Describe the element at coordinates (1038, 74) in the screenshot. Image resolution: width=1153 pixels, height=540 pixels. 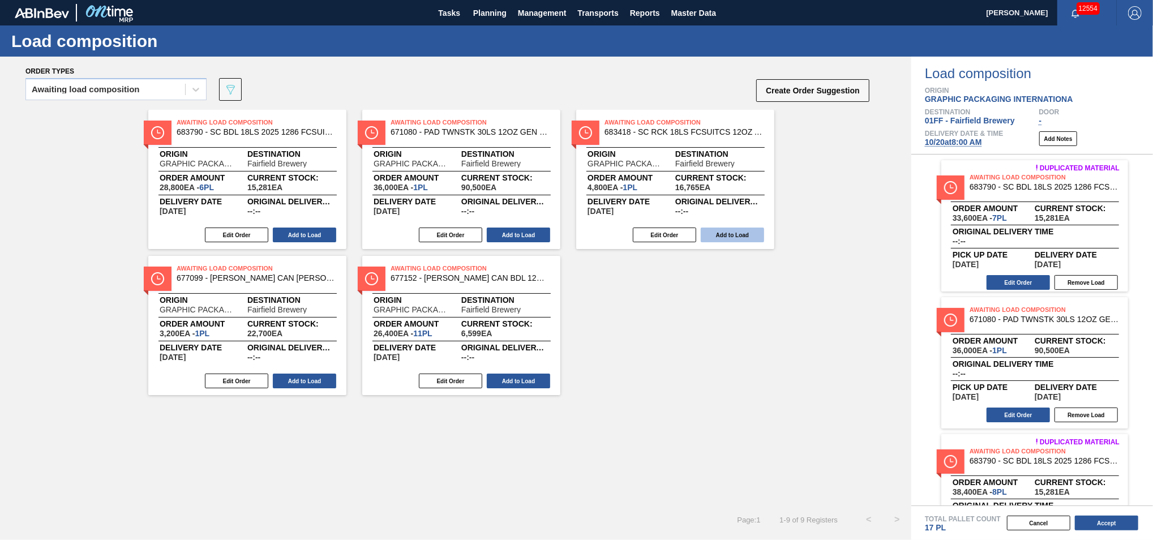
I see `span: Load composition` at that location.